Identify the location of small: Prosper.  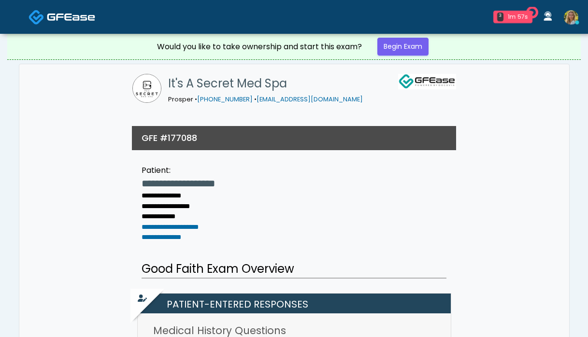
(265, 99).